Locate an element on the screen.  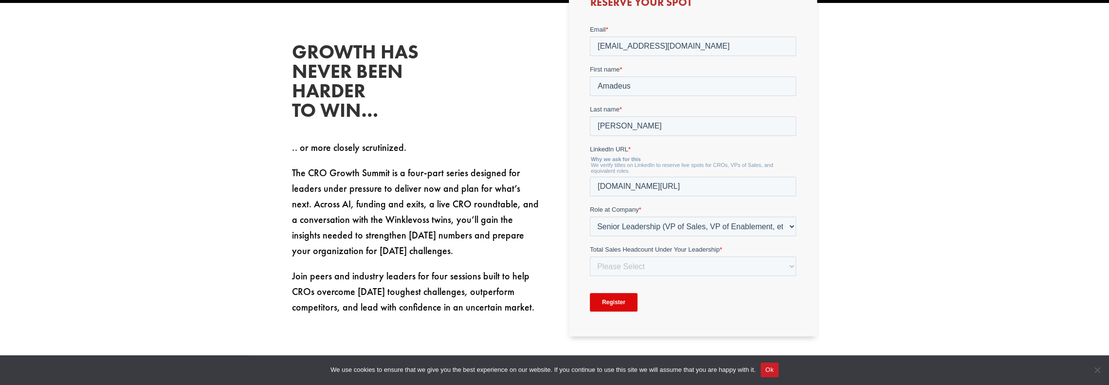
span: We use cookies to ensure that we give you the best experience on our website. If you continue to ... is located at coordinates (542, 370).